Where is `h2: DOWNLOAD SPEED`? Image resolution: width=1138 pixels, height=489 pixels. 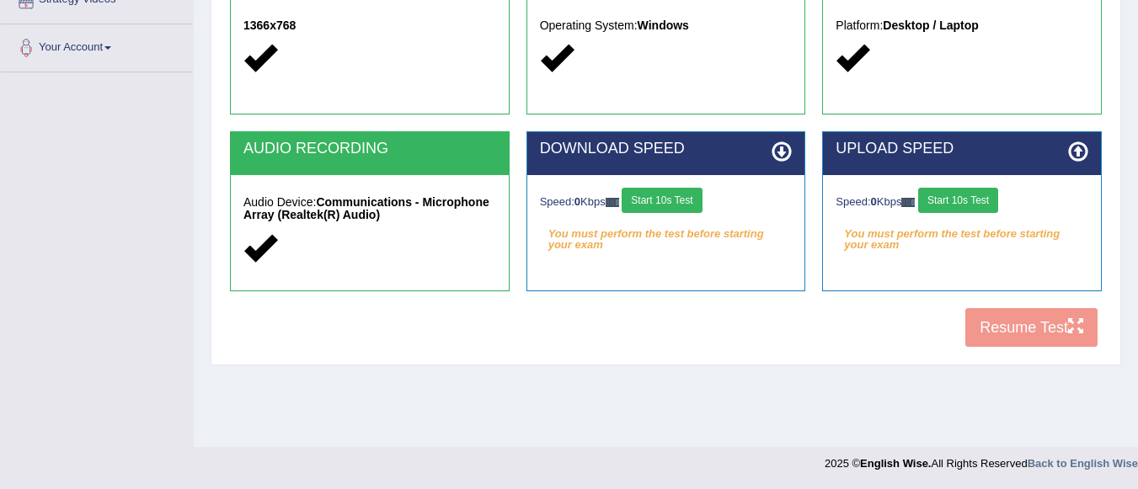
h2: DOWNLOAD SPEED is located at coordinates (666, 149).